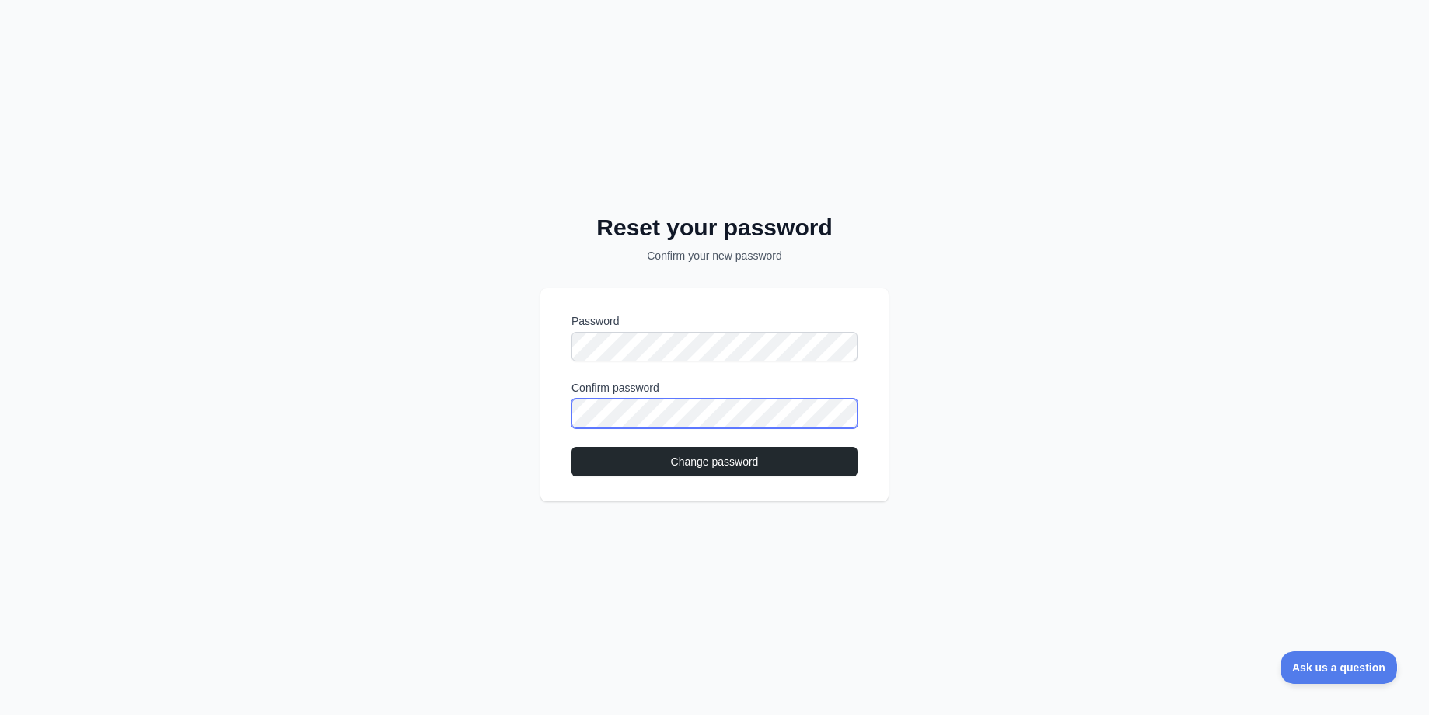 This screenshot has height=715, width=1429. What do you see at coordinates (714, 321) in the screenshot?
I see `label: Password` at bounding box center [714, 321].